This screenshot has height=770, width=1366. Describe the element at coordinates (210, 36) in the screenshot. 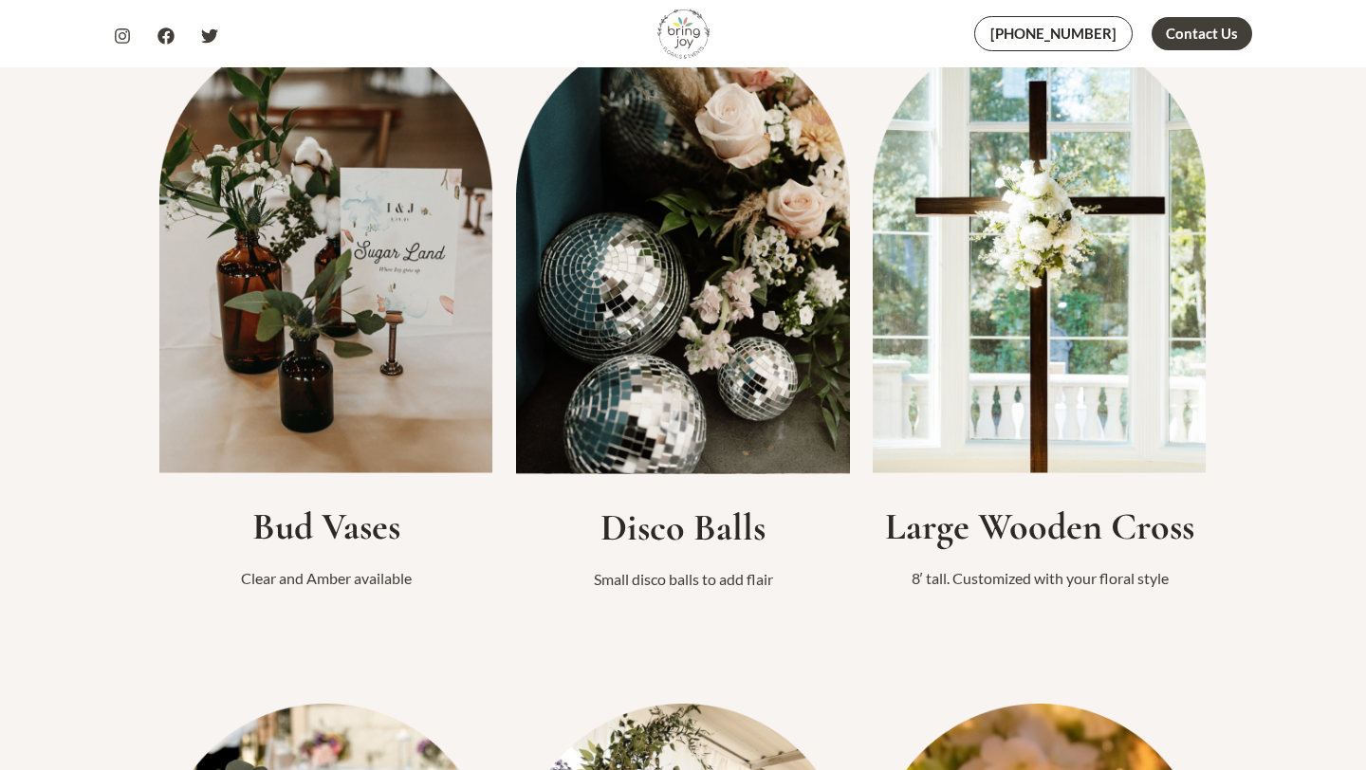

I see `a: Twitter` at that location.